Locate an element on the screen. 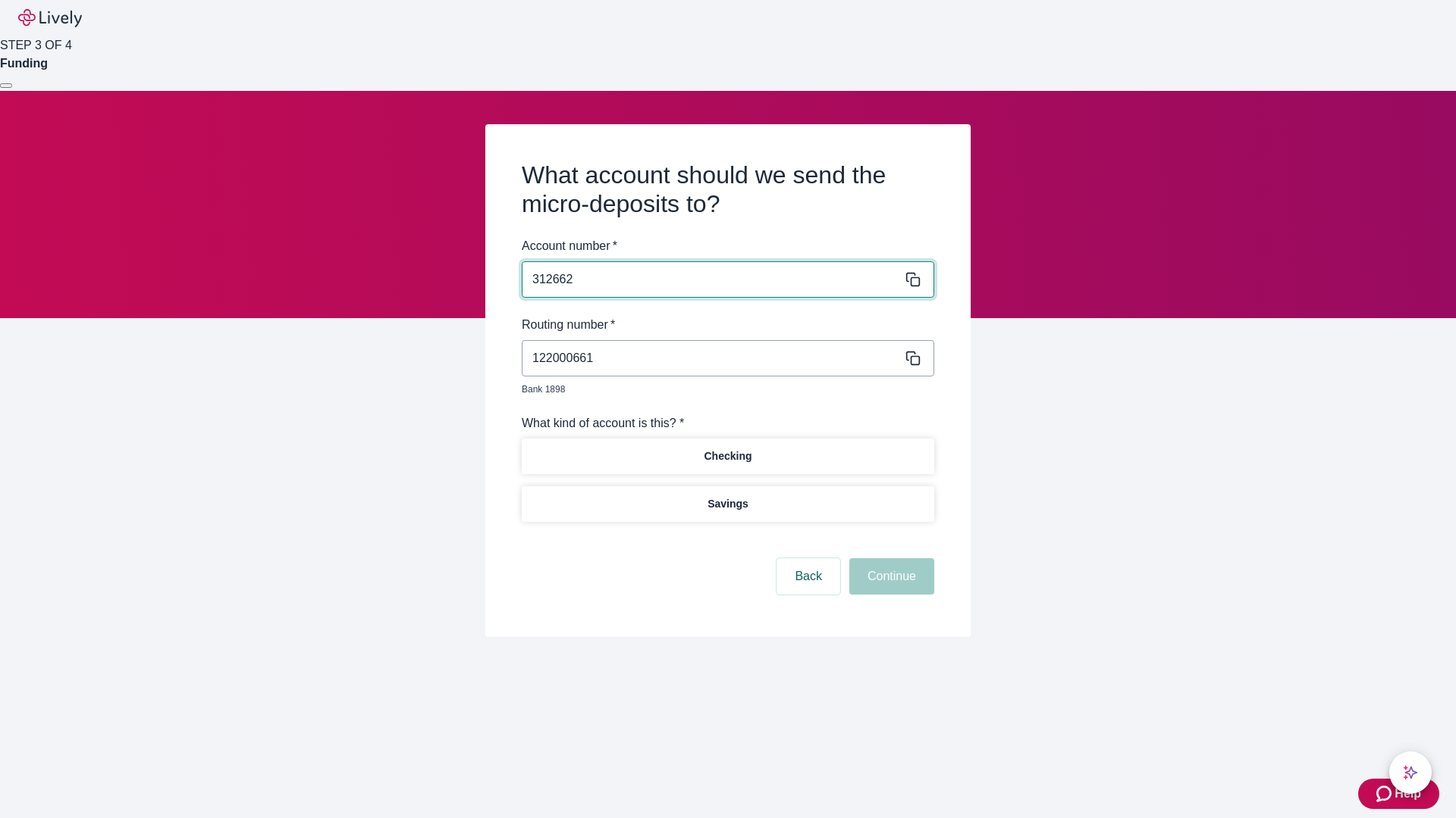 The image size is (1456, 818). button: Savings is located at coordinates (728, 504).